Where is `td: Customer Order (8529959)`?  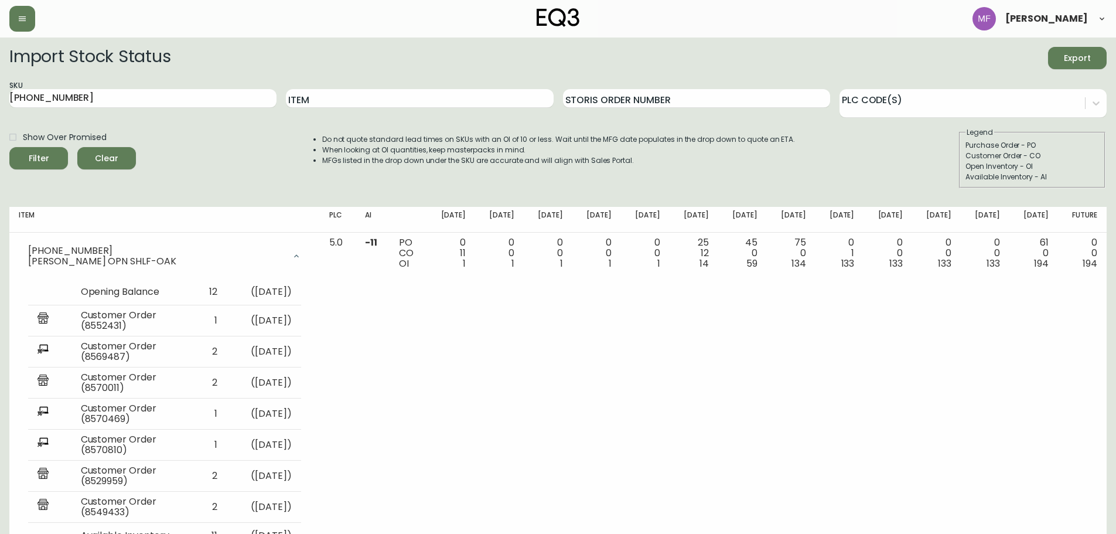 td: Customer Order (8529959) is located at coordinates (130, 476).